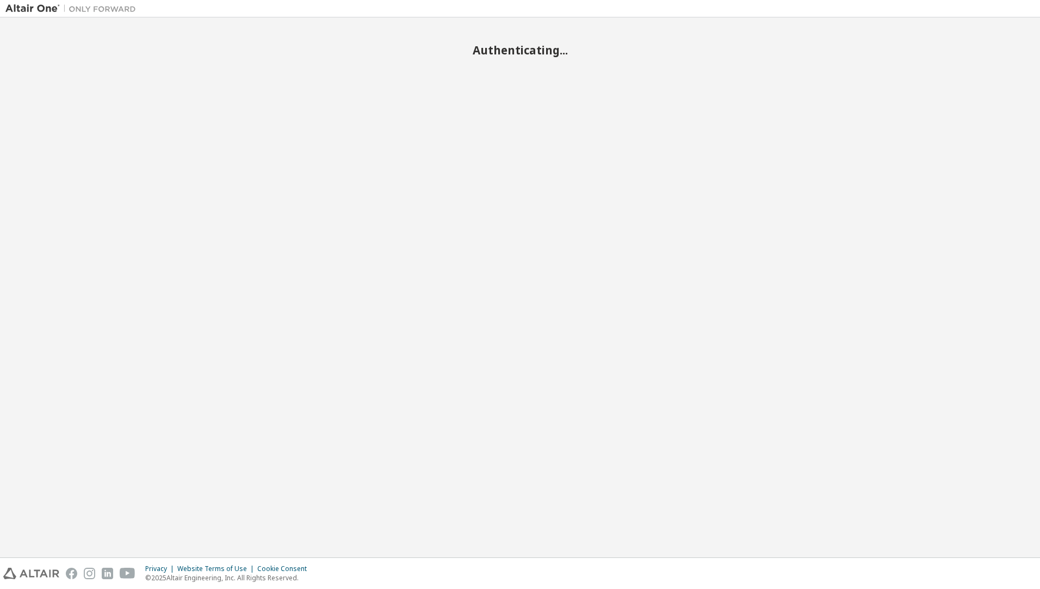 The width and height of the screenshot is (1040, 589). I want to click on p: © 2025 Altair Engineering, Inc. All Rights Reserved., so click(229, 577).